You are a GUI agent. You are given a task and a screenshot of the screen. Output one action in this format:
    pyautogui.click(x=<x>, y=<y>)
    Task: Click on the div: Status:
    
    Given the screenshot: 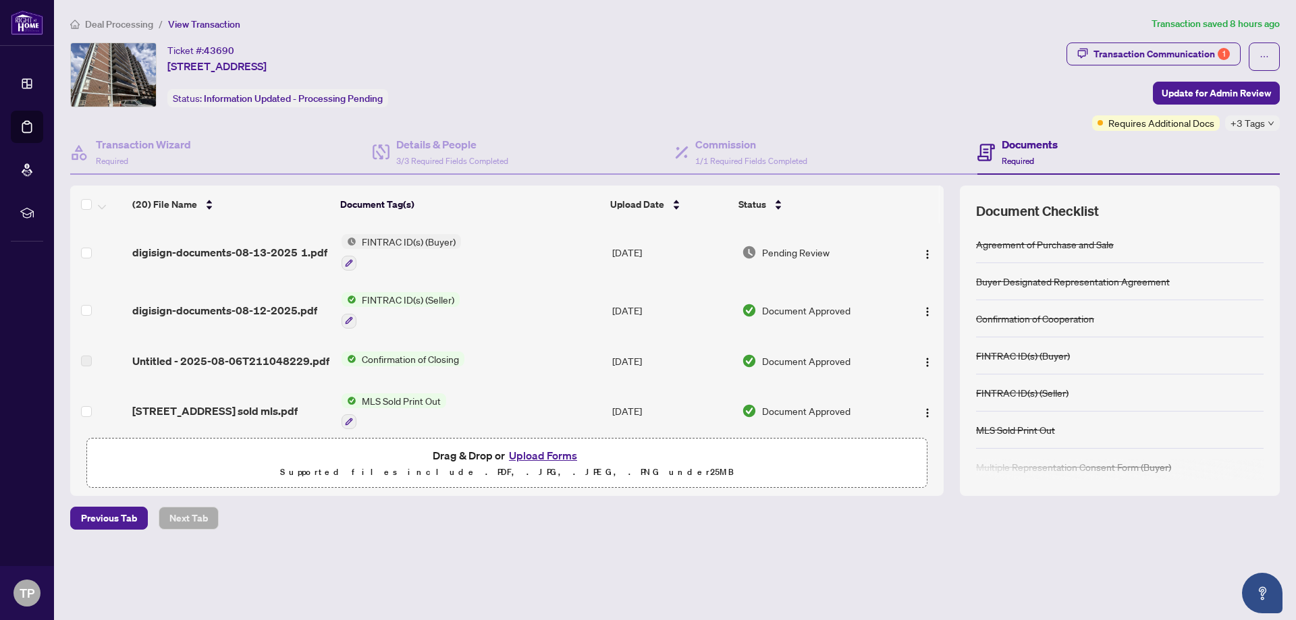 What is the action you would take?
    pyautogui.click(x=277, y=98)
    